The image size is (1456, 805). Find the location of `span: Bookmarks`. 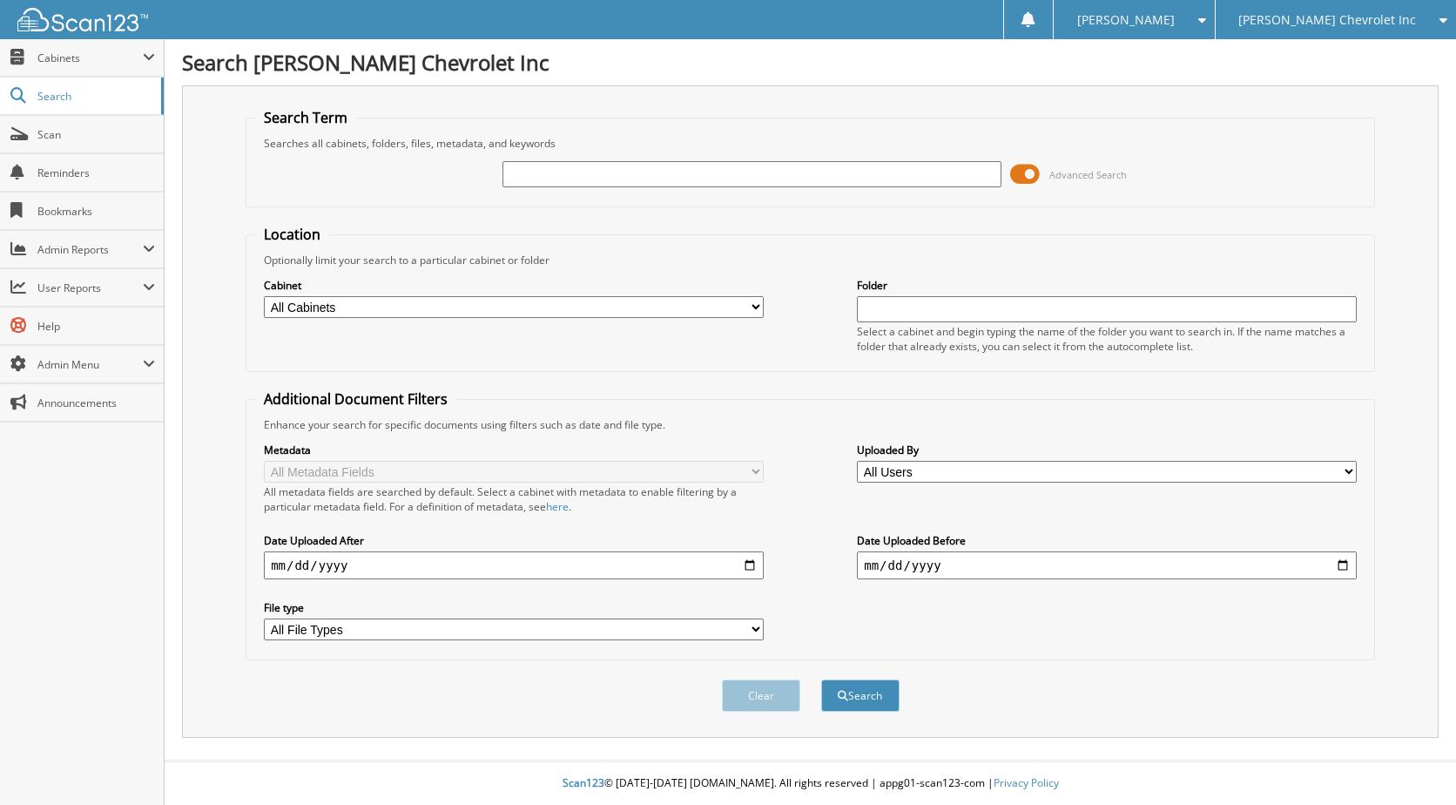

span: Bookmarks is located at coordinates (96, 211).